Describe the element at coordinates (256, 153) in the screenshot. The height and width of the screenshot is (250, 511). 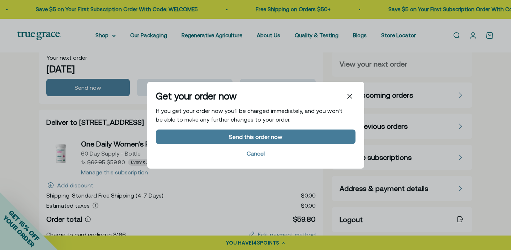
I see `div: Cancel` at that location.